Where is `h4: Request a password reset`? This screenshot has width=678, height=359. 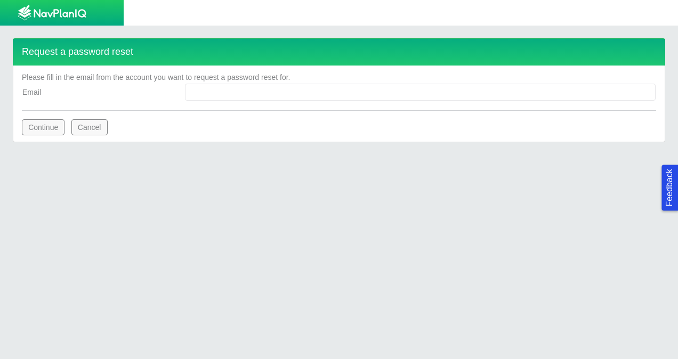 h4: Request a password reset is located at coordinates (339, 52).